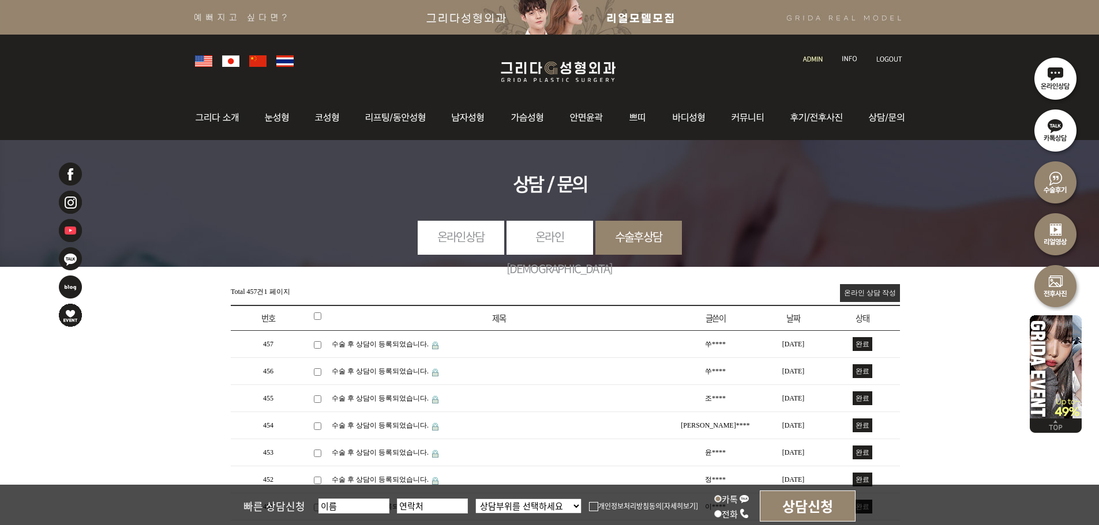 This screenshot has width=1099, height=525. What do you see at coordinates (268, 426) in the screenshot?
I see `td: 454` at bounding box center [268, 426].